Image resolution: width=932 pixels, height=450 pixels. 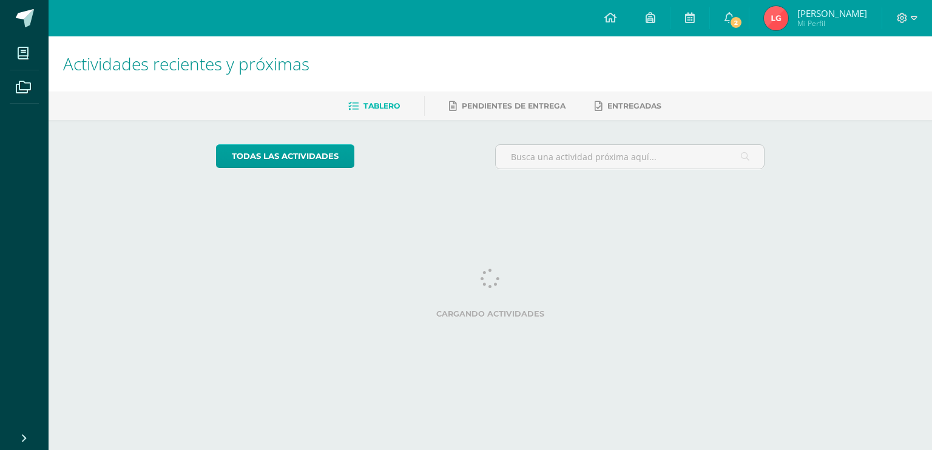 I want to click on span: Tablero, so click(x=382, y=106).